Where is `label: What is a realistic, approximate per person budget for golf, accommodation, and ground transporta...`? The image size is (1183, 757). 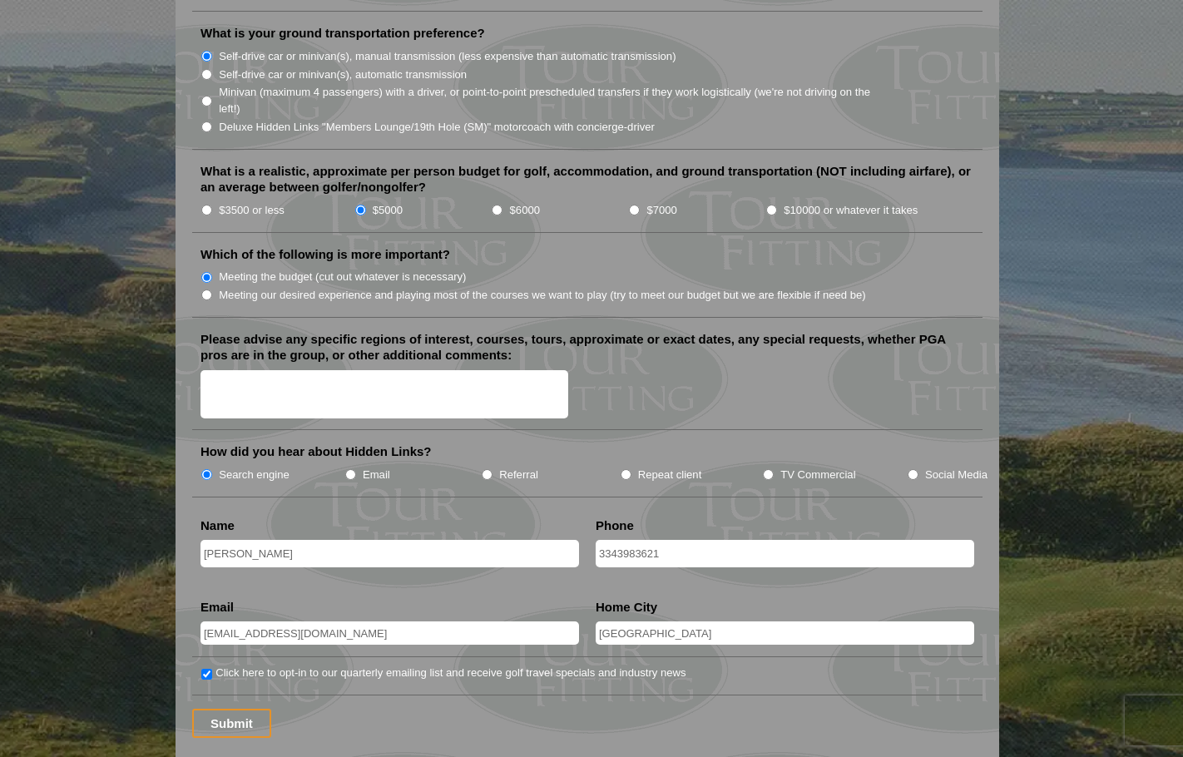
label: What is a realistic, approximate per person budget for golf, accommodation, and ground transporta... is located at coordinates (588, 179).